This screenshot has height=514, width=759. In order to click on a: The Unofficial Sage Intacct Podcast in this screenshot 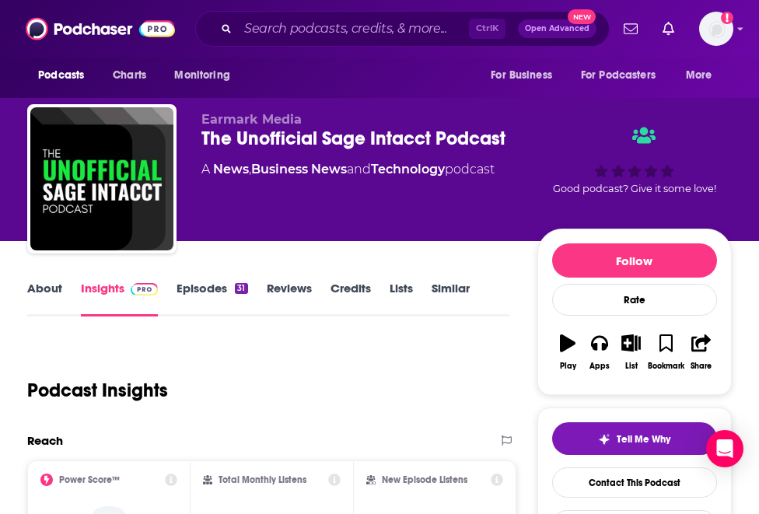, I will do `click(102, 179)`.